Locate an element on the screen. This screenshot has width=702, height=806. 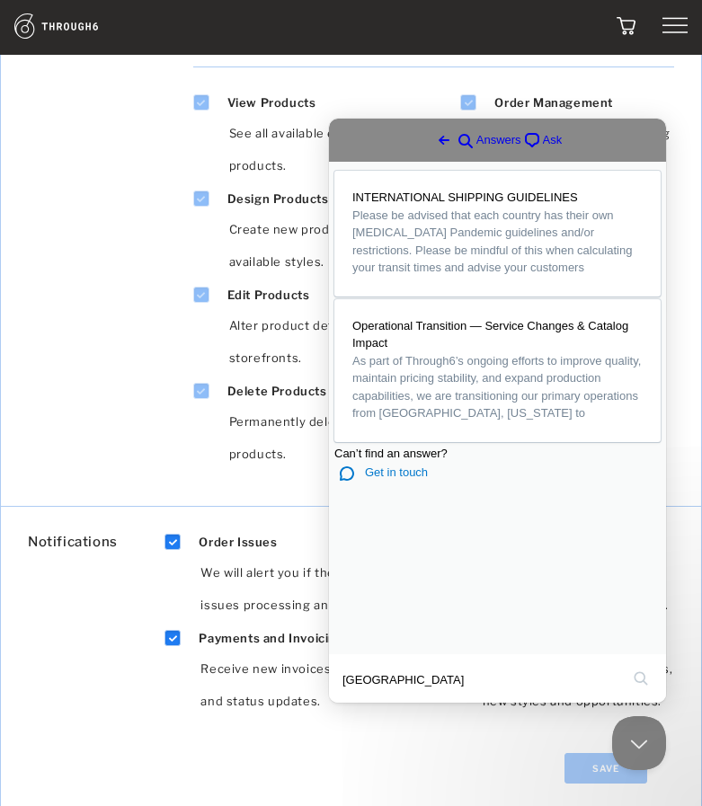
section: Get in touch is located at coordinates (168, 346).